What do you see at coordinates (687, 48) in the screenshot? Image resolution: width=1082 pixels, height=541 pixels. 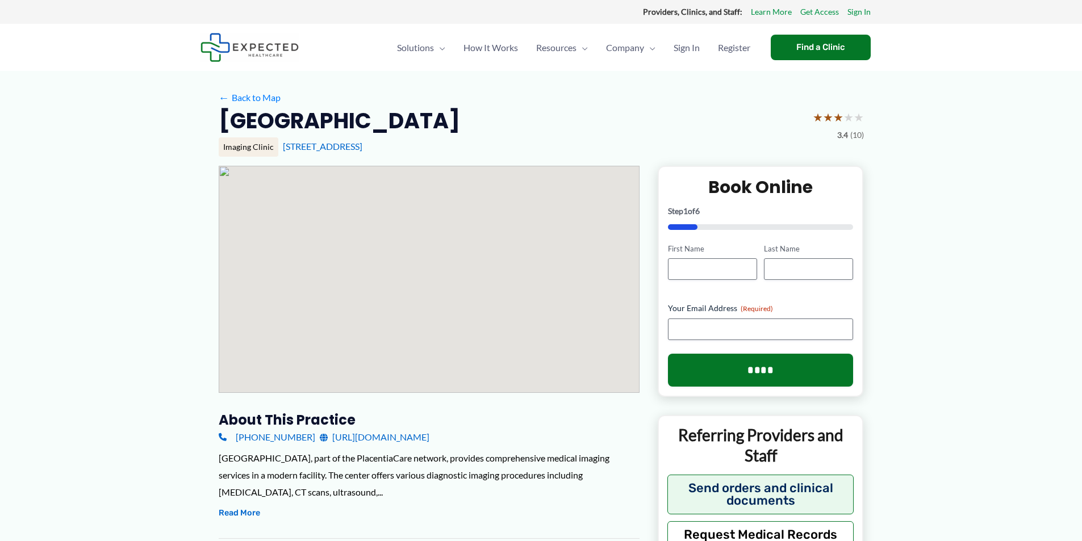 I see `span: Sign In` at bounding box center [687, 48].